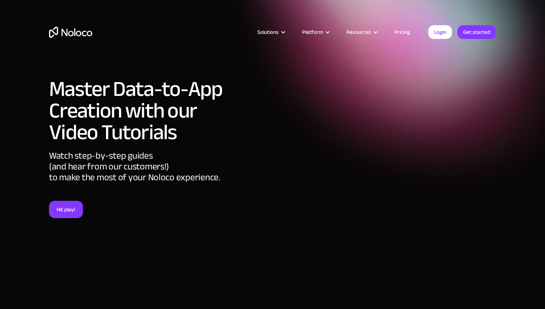 The width and height of the screenshot is (545, 309). I want to click on h1: Master Data-to-App Creation with our Video Tutorials, so click(140, 111).